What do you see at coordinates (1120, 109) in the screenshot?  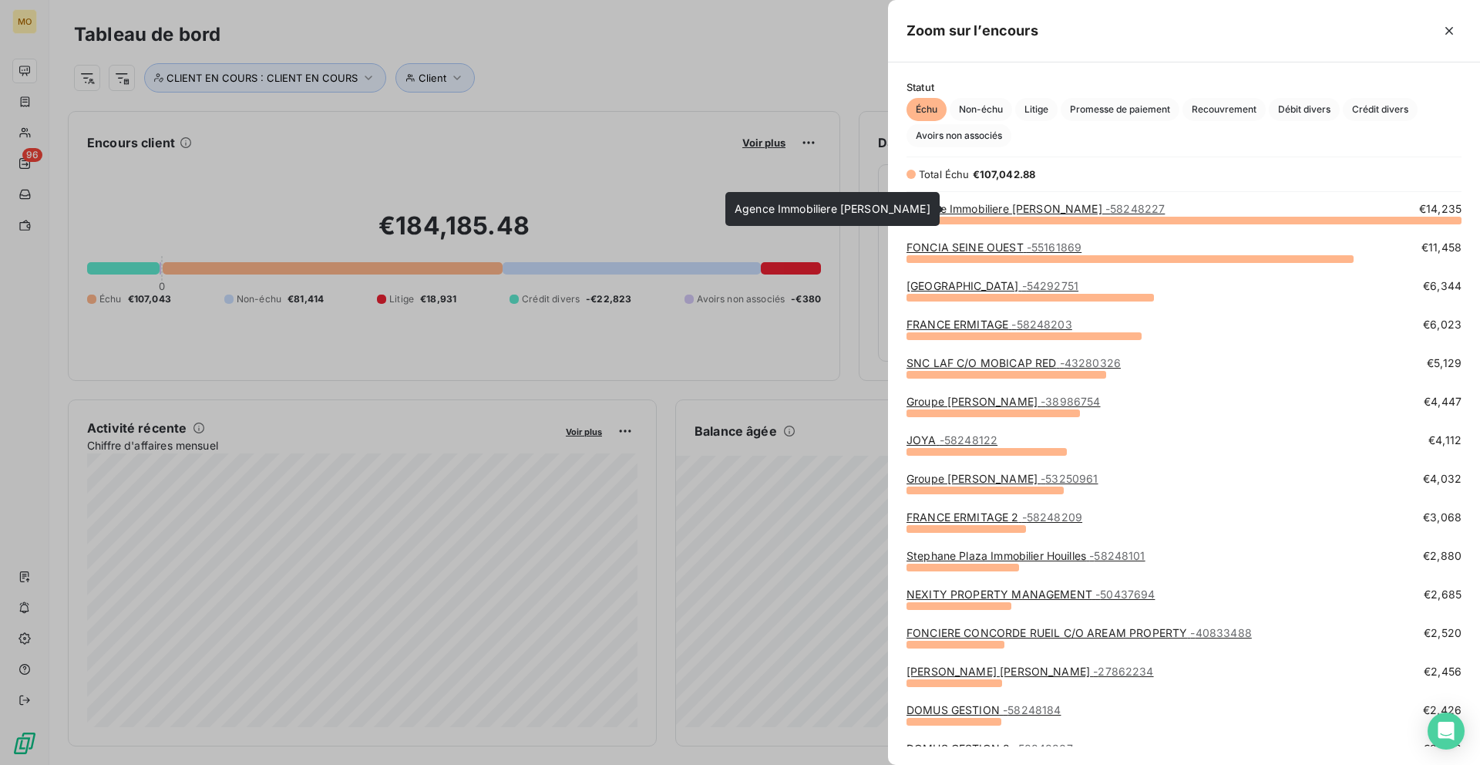 I see `button: Promesse de paiement` at bounding box center [1120, 109].